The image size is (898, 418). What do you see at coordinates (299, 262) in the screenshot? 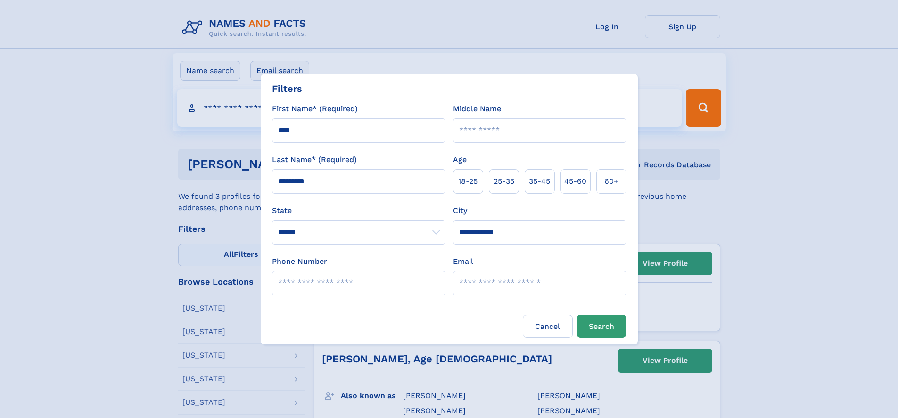
I see `label: Phone Number` at bounding box center [299, 262].